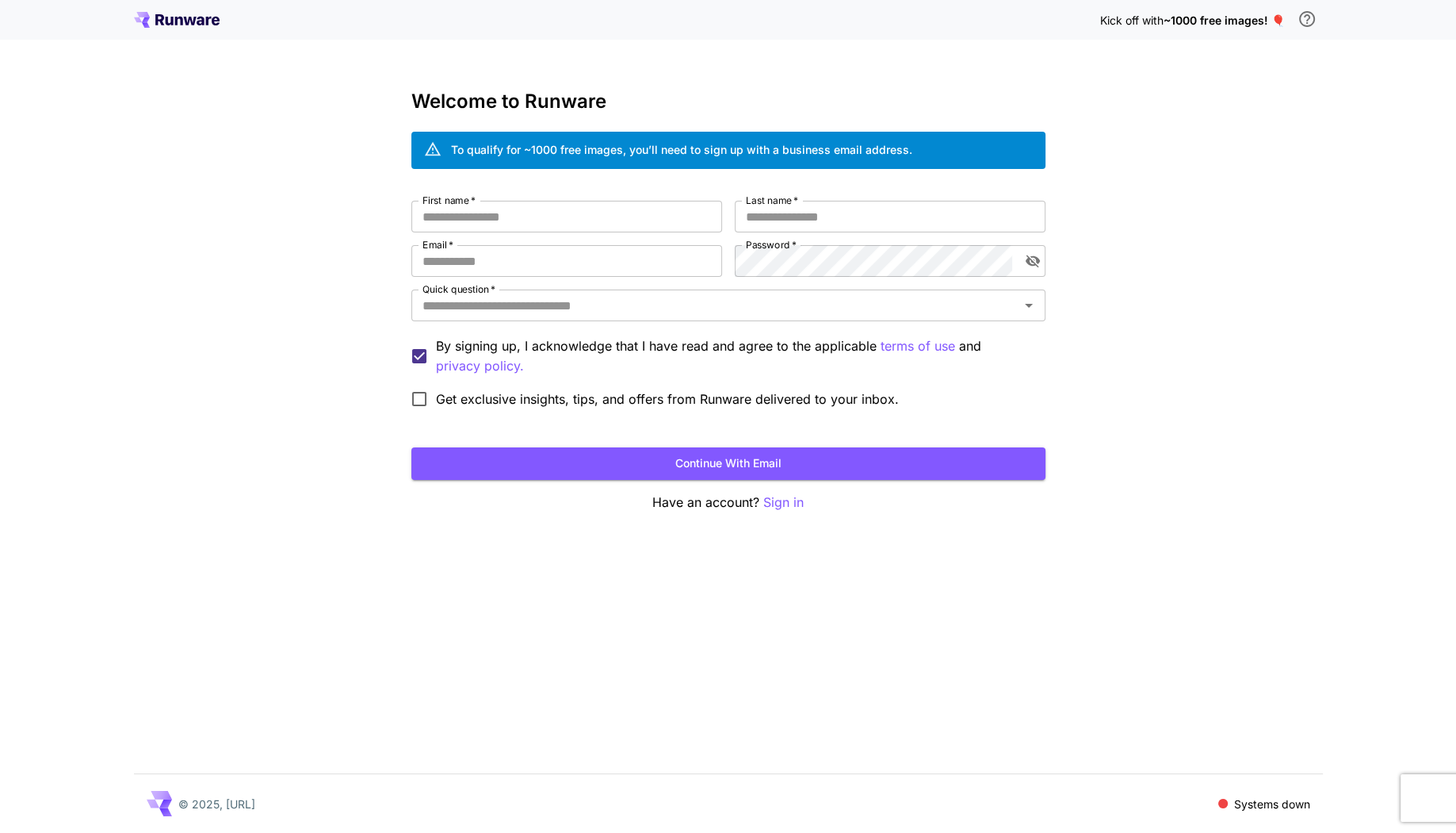  Describe the element at coordinates (734, 356) in the screenshot. I see `p: By signing up, I acknowledge that I have read and agree to the applicable and` at that location.